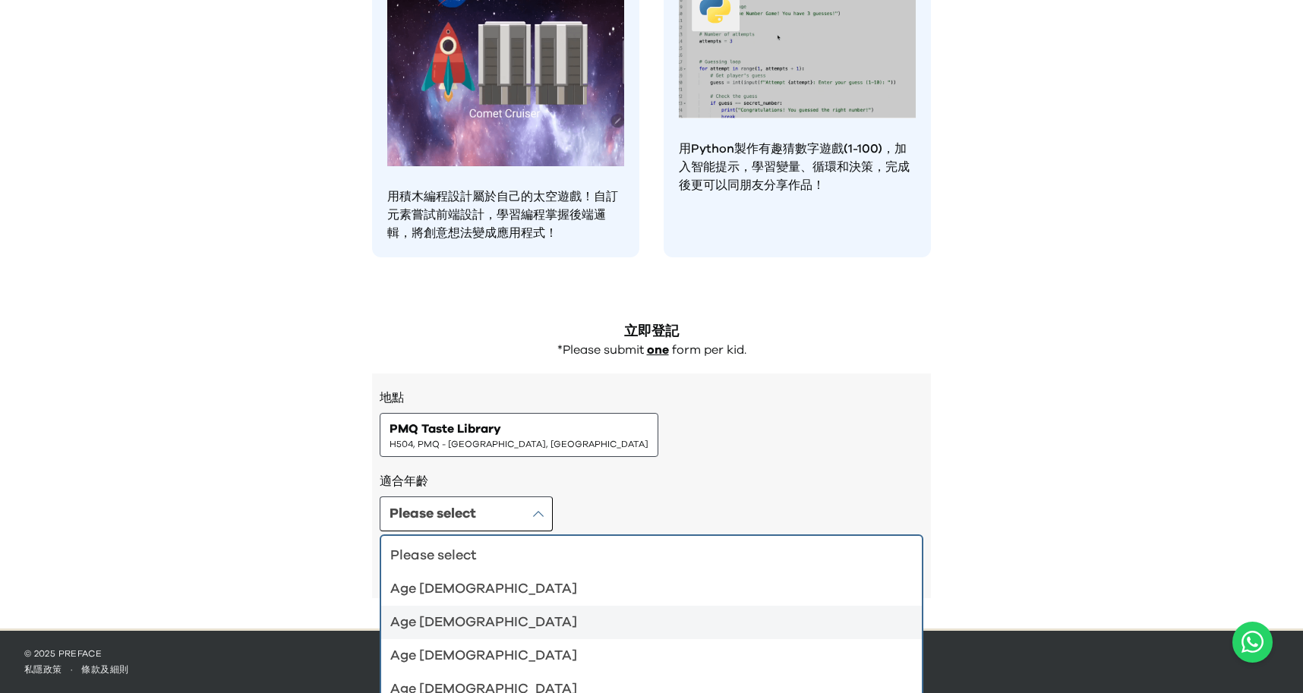  Describe the element at coordinates (1252, 643) in the screenshot. I see `a: Chat with us on WhatsApp` at that location.